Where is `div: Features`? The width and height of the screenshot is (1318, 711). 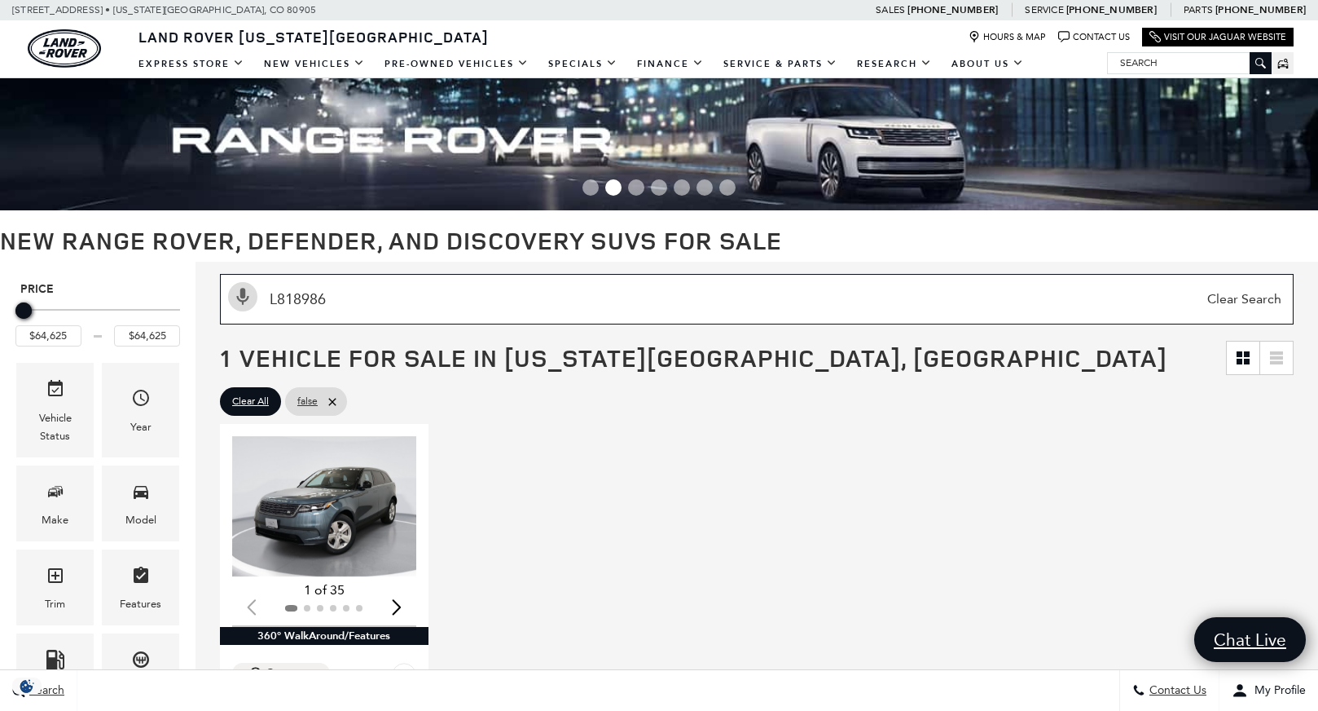
div: Features is located at coordinates (140, 604).